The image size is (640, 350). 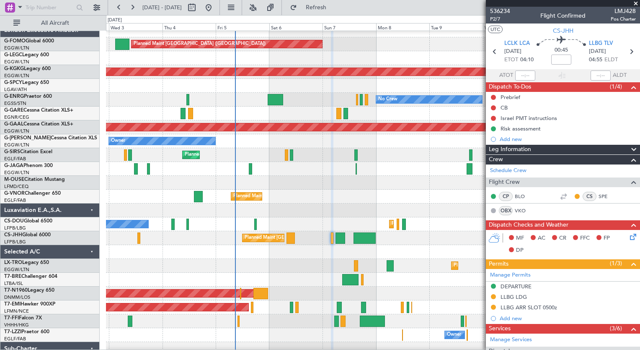 I want to click on span: CS-DOU, so click(x=14, y=221).